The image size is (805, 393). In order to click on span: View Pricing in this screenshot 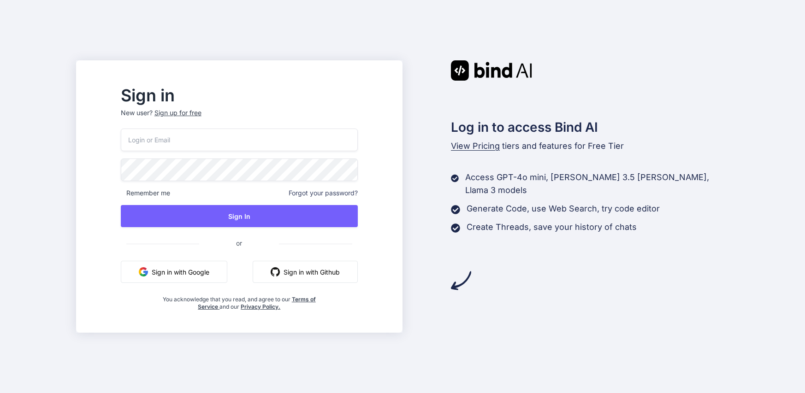, I will do `click(475, 146)`.